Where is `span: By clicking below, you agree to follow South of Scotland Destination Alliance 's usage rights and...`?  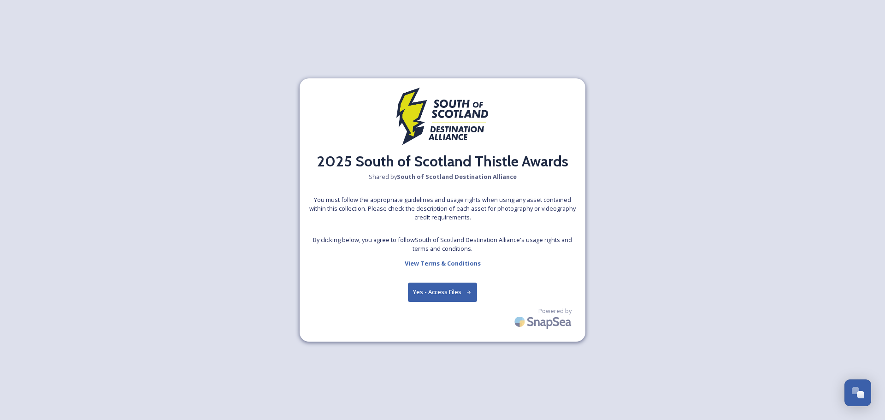 span: By clicking below, you agree to follow South of Scotland Destination Alliance 's usage rights and... is located at coordinates (443, 244).